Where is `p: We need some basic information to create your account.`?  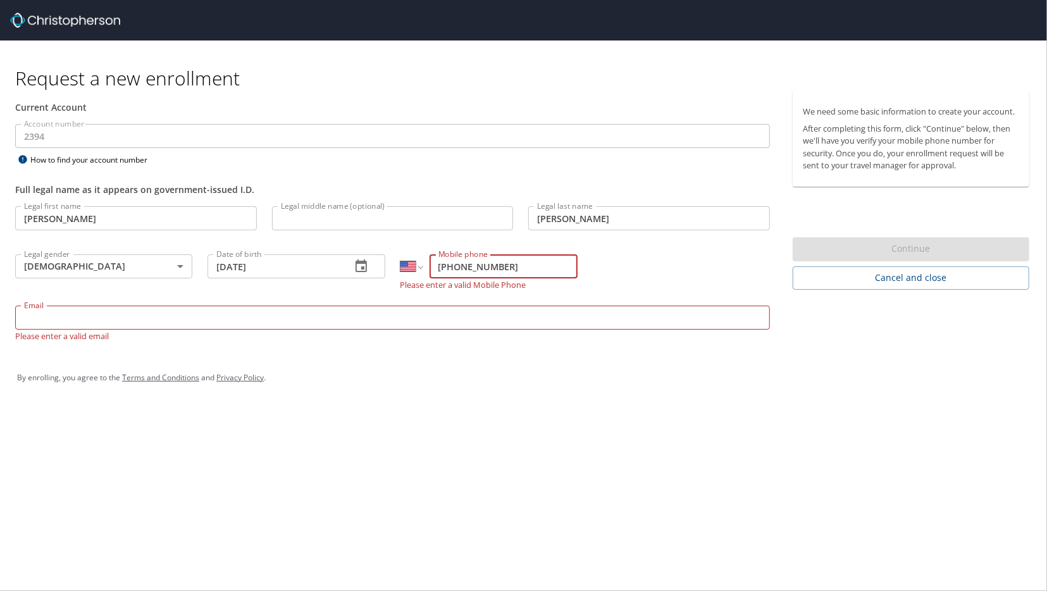
p: We need some basic information to create your account. is located at coordinates (911, 111).